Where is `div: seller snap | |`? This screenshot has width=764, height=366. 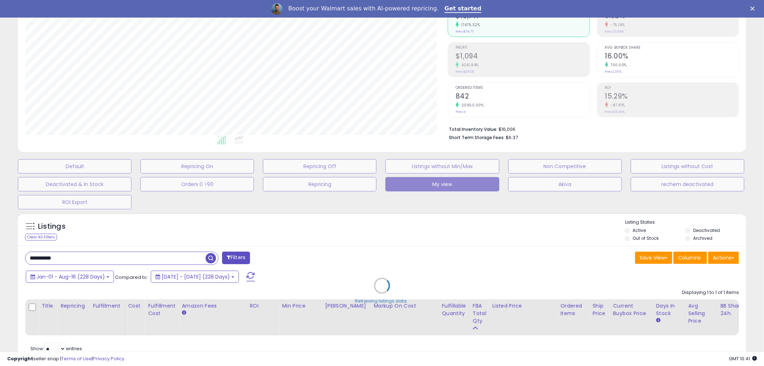 div: seller snap | | is located at coordinates (66, 359).